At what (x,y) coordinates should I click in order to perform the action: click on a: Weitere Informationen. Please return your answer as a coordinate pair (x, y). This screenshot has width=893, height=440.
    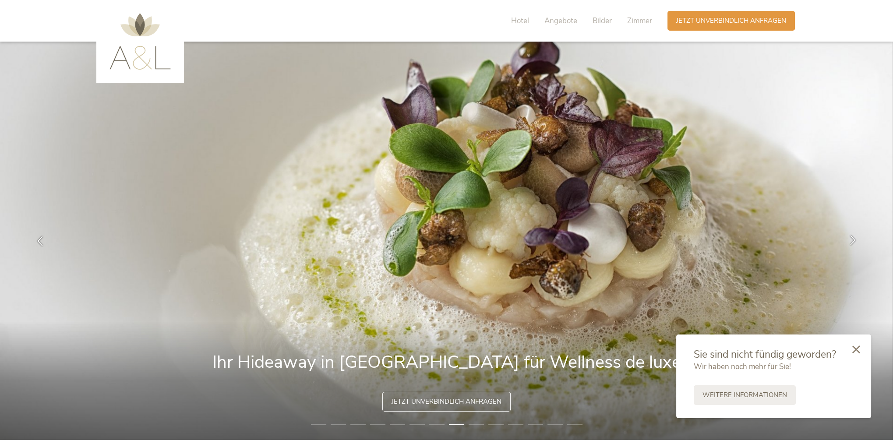
    Looking at the image, I should click on (745, 395).